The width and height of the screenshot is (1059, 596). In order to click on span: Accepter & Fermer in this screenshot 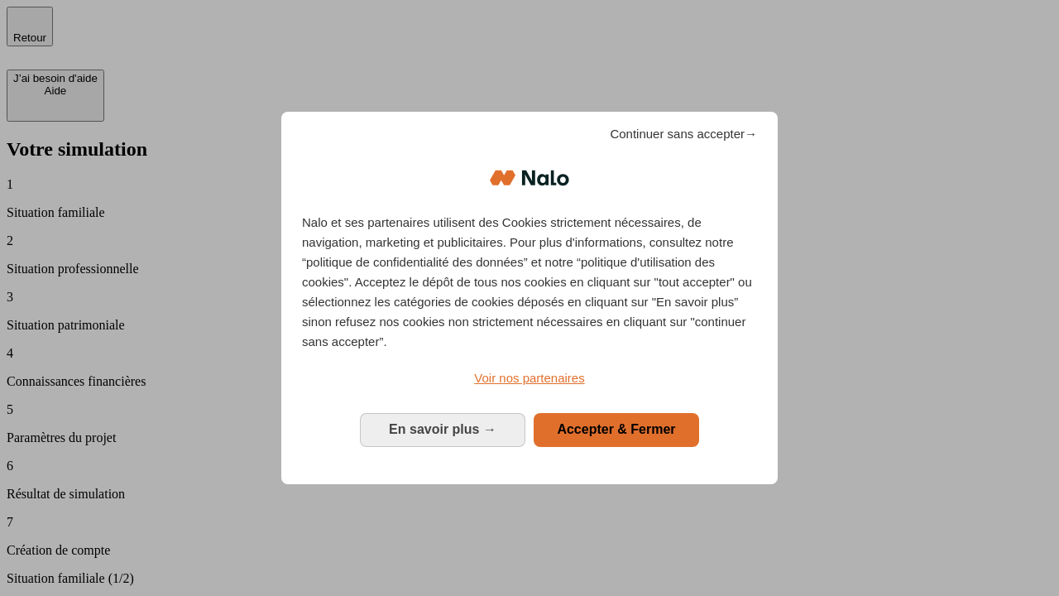, I will do `click(616, 429)`.